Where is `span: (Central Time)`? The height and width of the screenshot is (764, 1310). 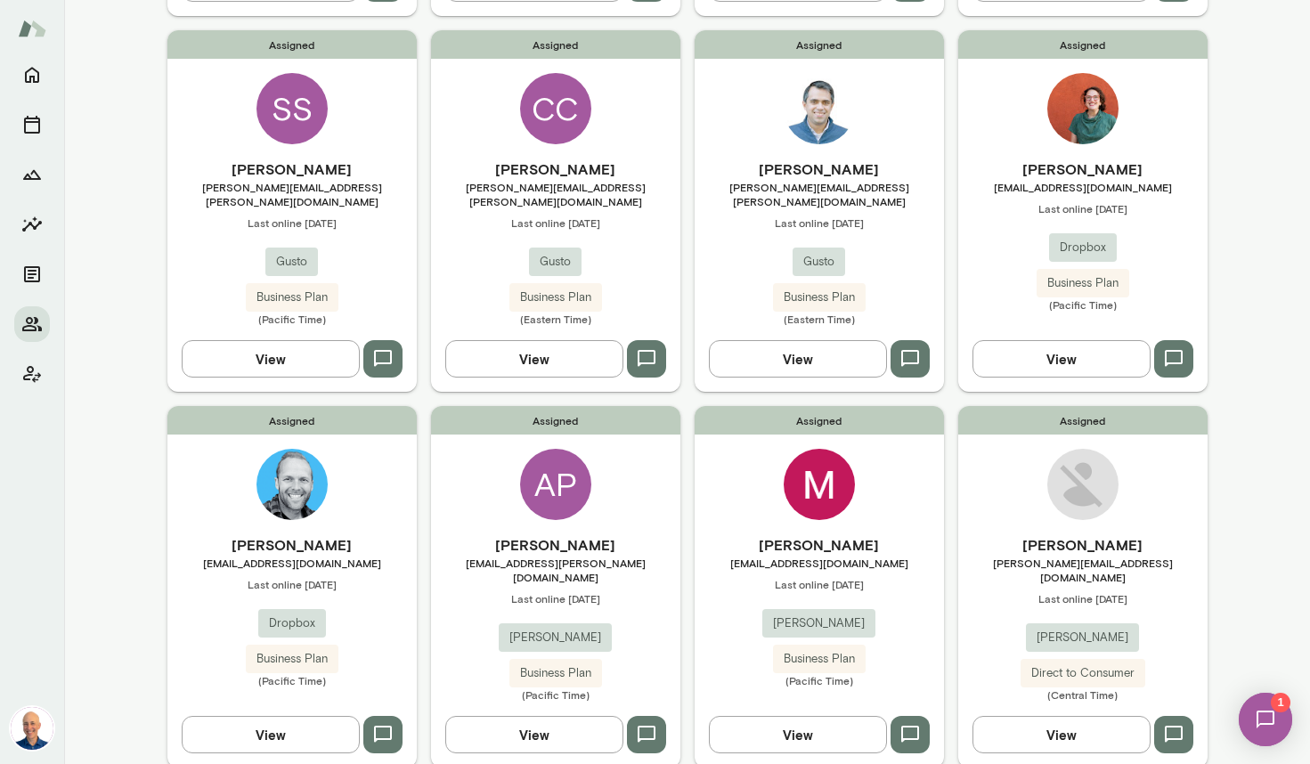
span: (Central Time) is located at coordinates (1083, 694).